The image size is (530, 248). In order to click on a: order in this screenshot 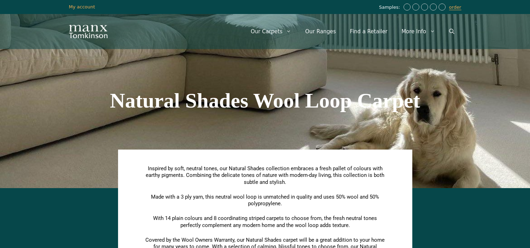, I will do `click(455, 7)`.